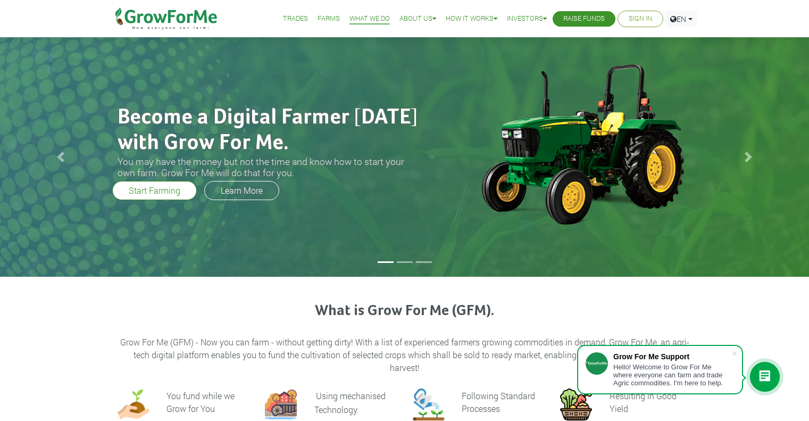  I want to click on div: Hello! Welcome to Grow For Me where everyone can farm and trade Agric commodities. I'm here to help., so click(672, 374).